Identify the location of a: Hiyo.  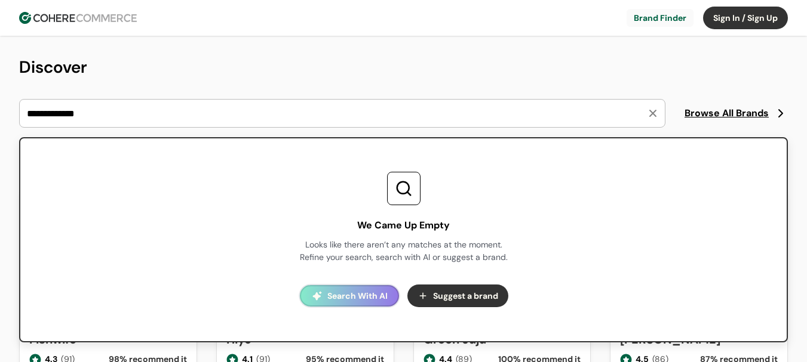
(305, 340).